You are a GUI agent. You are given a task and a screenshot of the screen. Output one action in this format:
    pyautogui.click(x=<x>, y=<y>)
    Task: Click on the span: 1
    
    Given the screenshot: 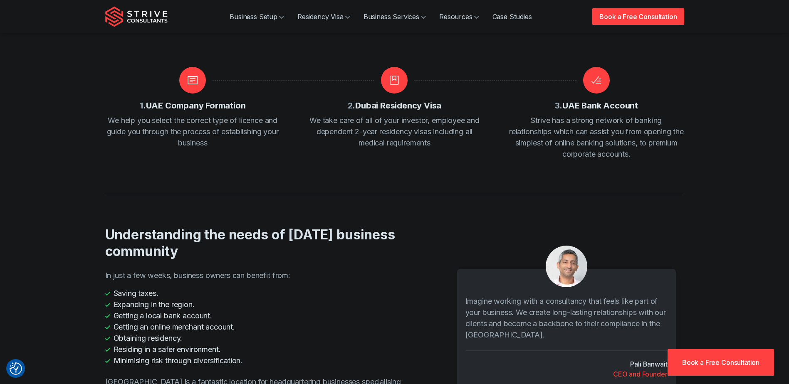 What is the action you would take?
    pyautogui.click(x=141, y=106)
    